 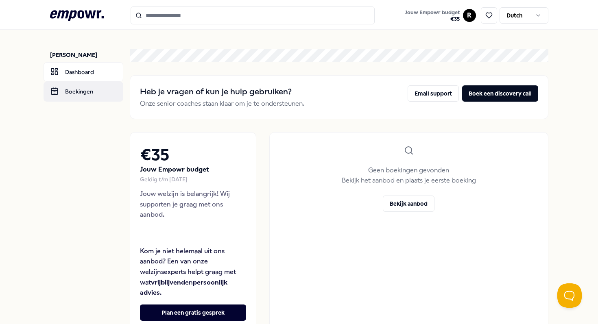 I want to click on button: Bekijk aanbod, so click(x=409, y=204).